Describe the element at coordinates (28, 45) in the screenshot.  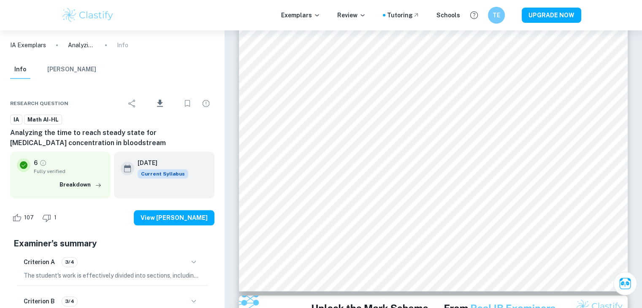
I see `a: IA Exemplars` at that location.